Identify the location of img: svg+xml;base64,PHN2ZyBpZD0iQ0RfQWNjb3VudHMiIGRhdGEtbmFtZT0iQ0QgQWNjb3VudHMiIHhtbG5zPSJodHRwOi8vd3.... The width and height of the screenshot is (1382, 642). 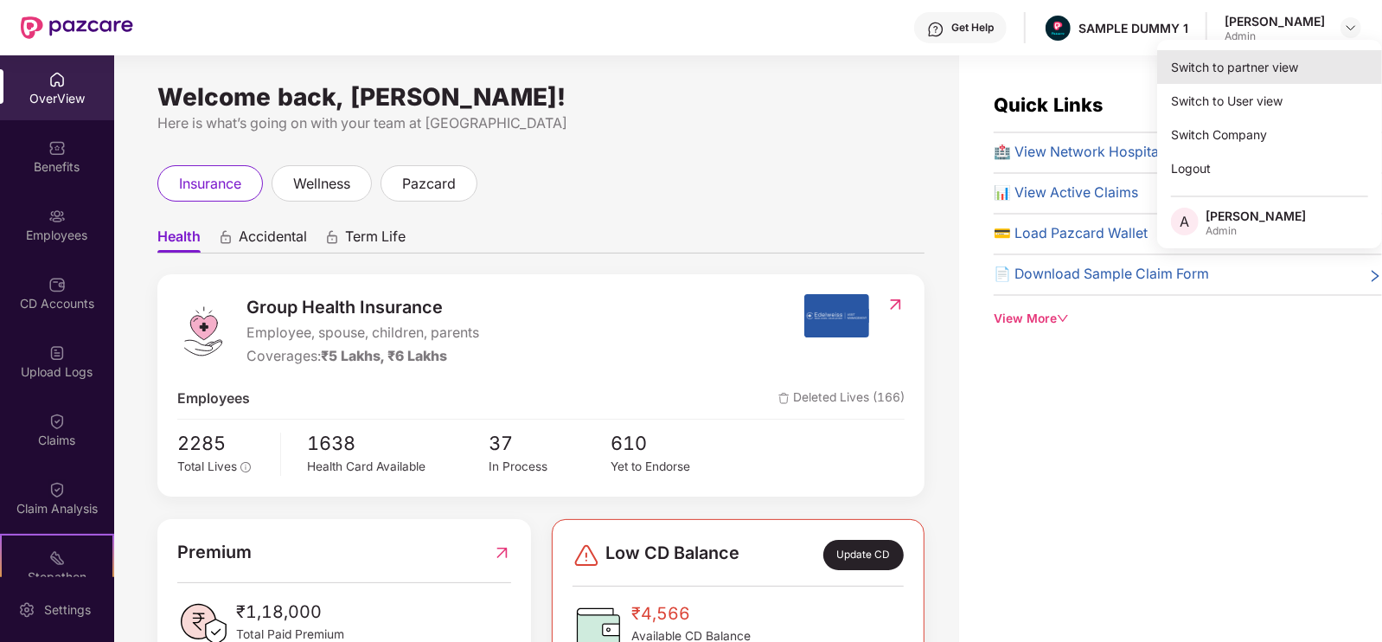
(57, 284).